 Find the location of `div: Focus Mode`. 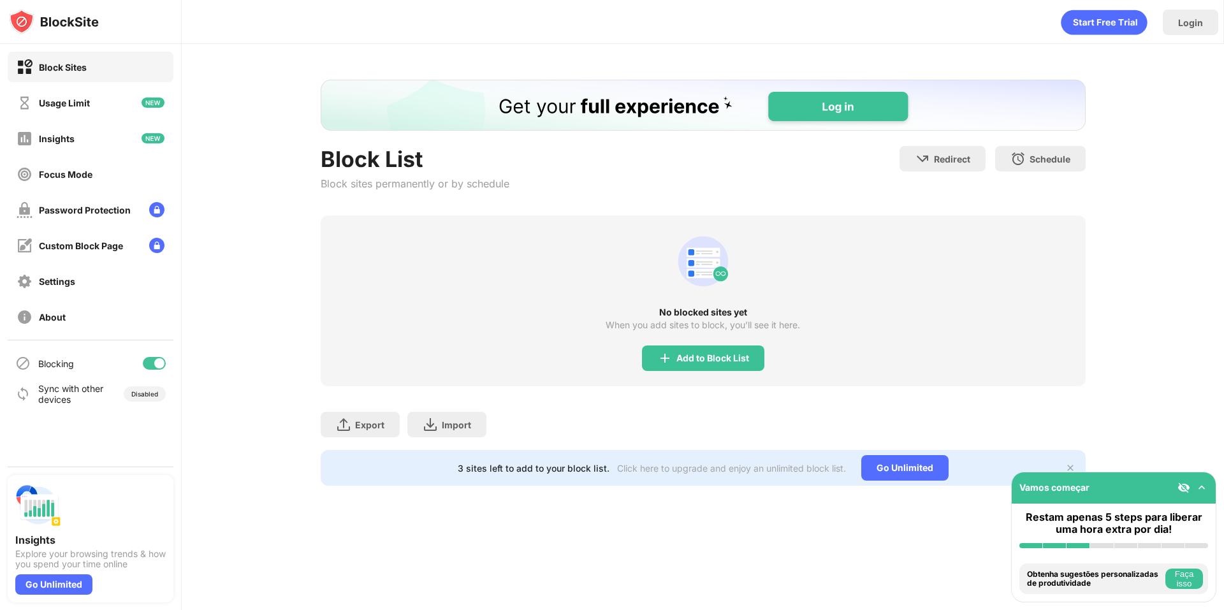

div: Focus Mode is located at coordinates (66, 174).